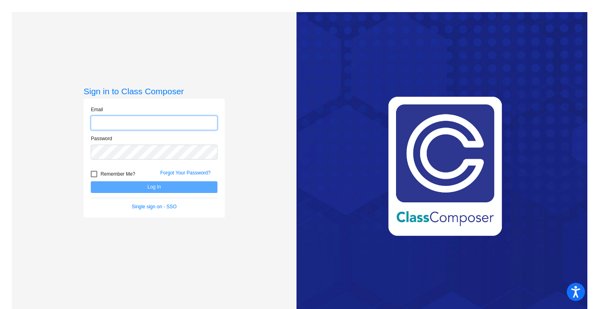  What do you see at coordinates (154, 207) in the screenshot?
I see `a: Single sign on - SSO` at bounding box center [154, 207].